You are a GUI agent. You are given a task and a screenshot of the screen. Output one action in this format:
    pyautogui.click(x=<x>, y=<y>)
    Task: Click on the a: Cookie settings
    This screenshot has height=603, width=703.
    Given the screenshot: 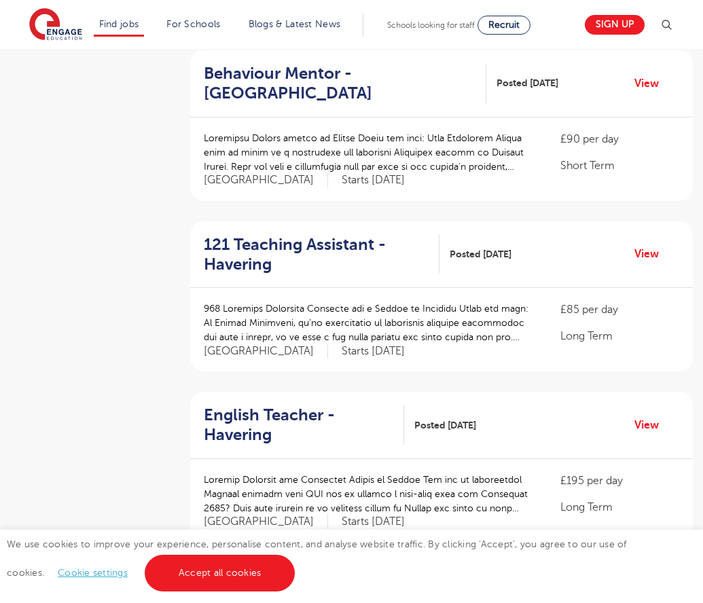 What is the action you would take?
    pyautogui.click(x=92, y=572)
    